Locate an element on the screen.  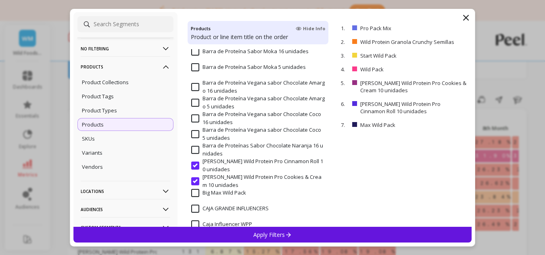
span: Hide Info is located at coordinates (310, 29).